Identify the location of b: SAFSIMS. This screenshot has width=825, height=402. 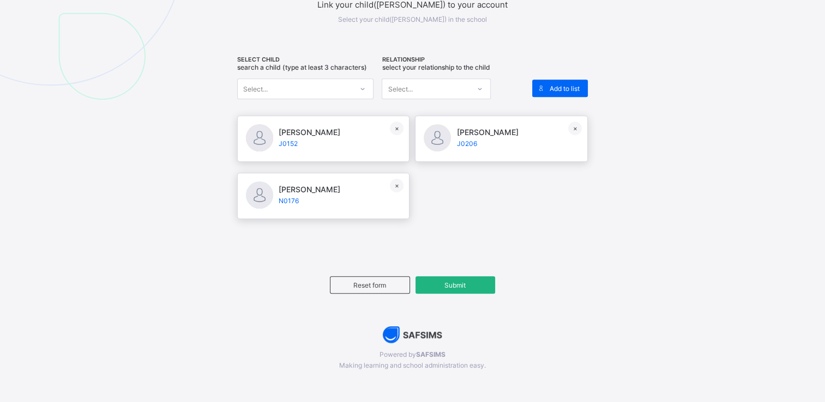
(431, 354).